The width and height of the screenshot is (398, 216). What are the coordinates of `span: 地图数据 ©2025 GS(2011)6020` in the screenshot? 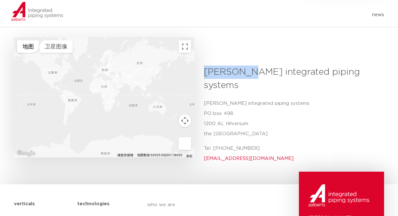 It's located at (160, 155).